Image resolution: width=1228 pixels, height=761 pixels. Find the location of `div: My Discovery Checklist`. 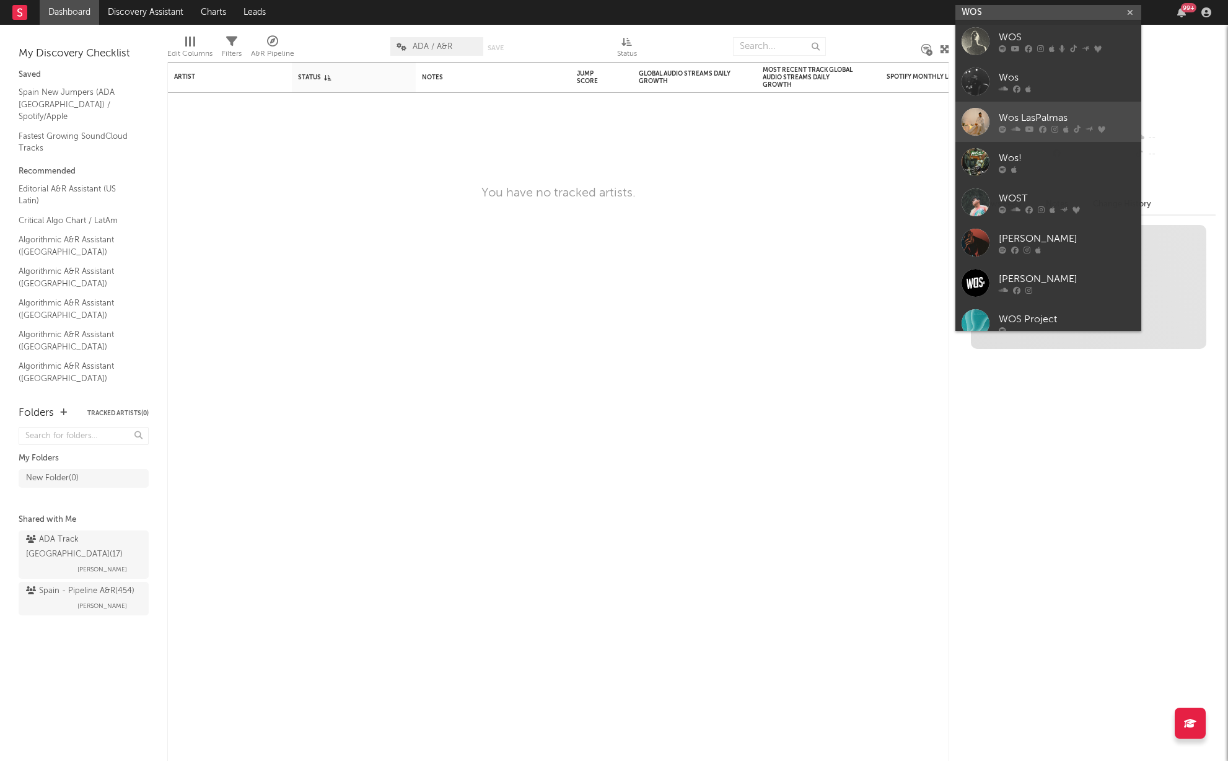

div: My Discovery Checklist is located at coordinates (84, 54).